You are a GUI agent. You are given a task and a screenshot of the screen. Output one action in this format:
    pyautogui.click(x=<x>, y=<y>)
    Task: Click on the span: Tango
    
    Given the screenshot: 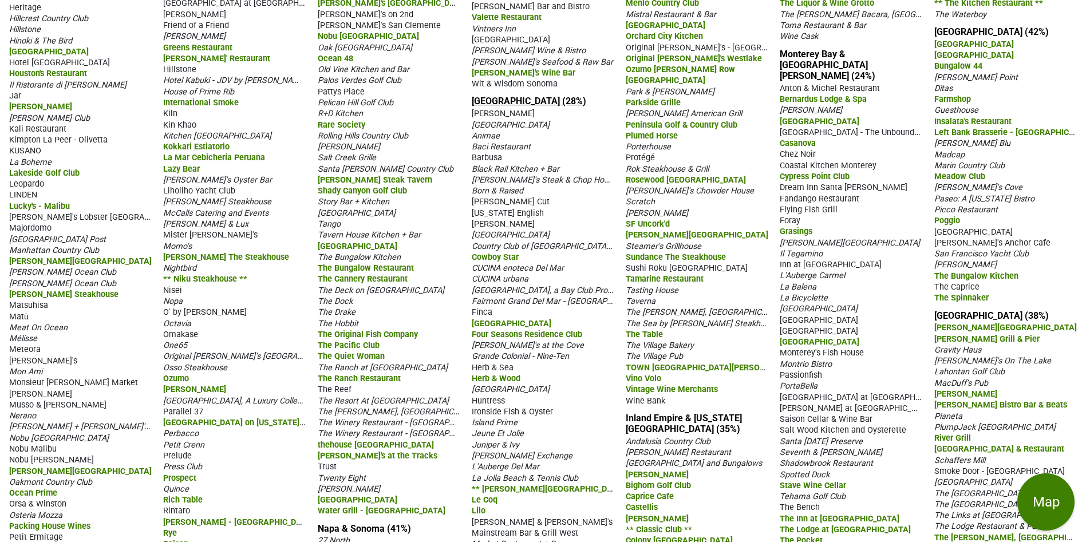 What is the action you would take?
    pyautogui.click(x=329, y=224)
    